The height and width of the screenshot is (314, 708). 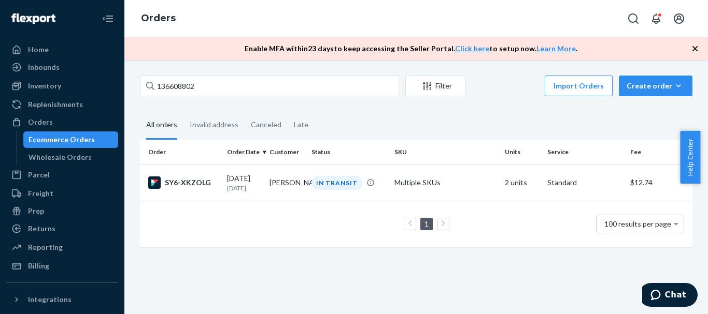 I want to click on th: Fee, so click(x=659, y=152).